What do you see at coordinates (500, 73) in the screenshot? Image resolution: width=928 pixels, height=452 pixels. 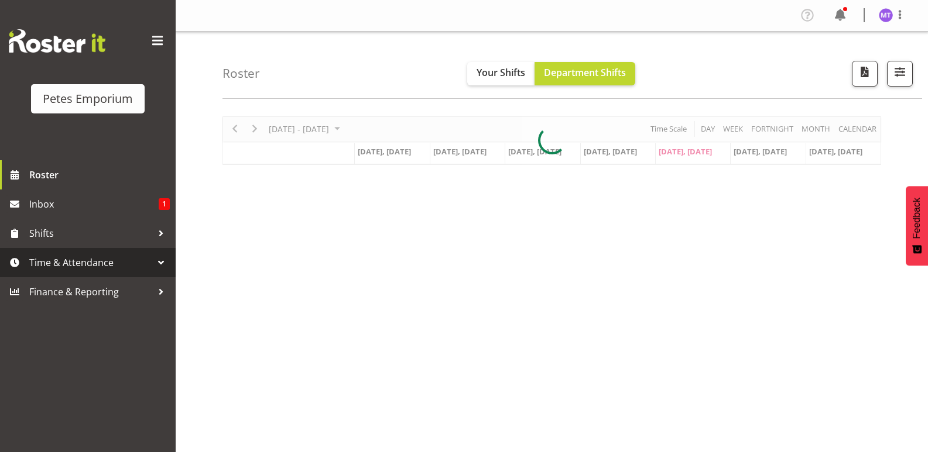 I see `span: Your Shifts` at bounding box center [500, 73].